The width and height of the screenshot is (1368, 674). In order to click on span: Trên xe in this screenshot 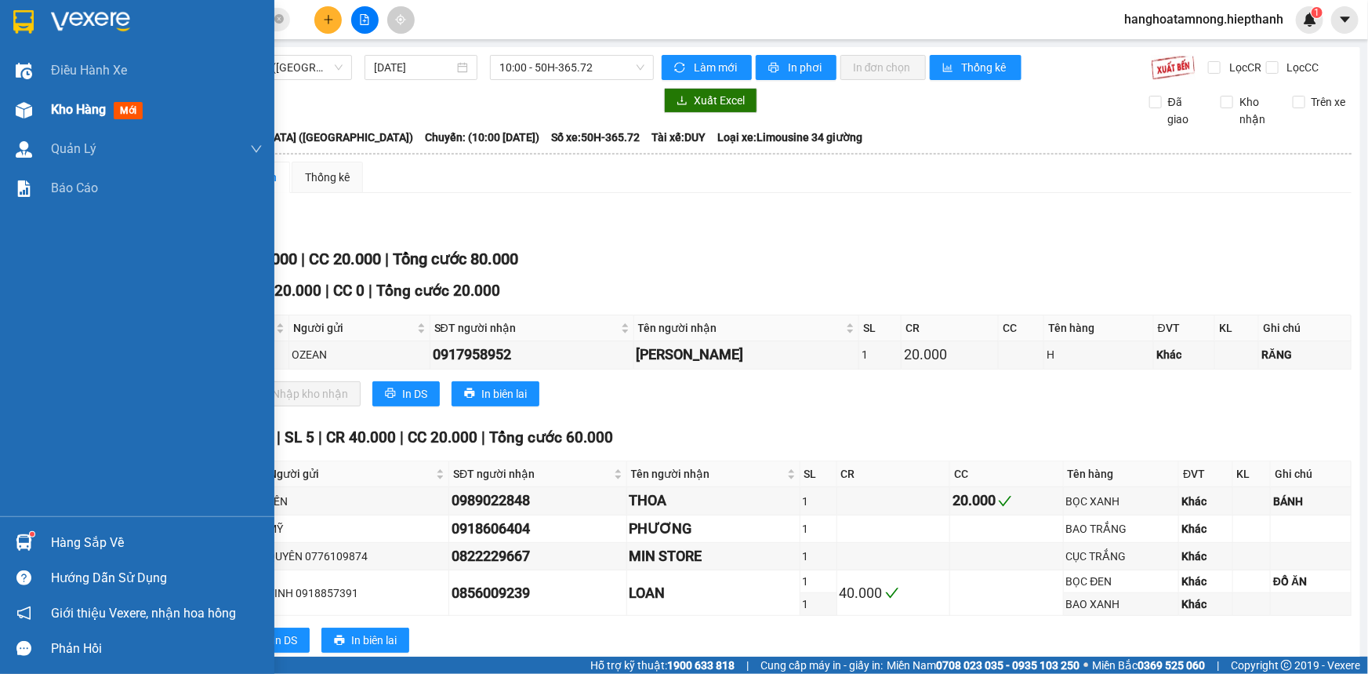, I will do `click(1329, 102)`.